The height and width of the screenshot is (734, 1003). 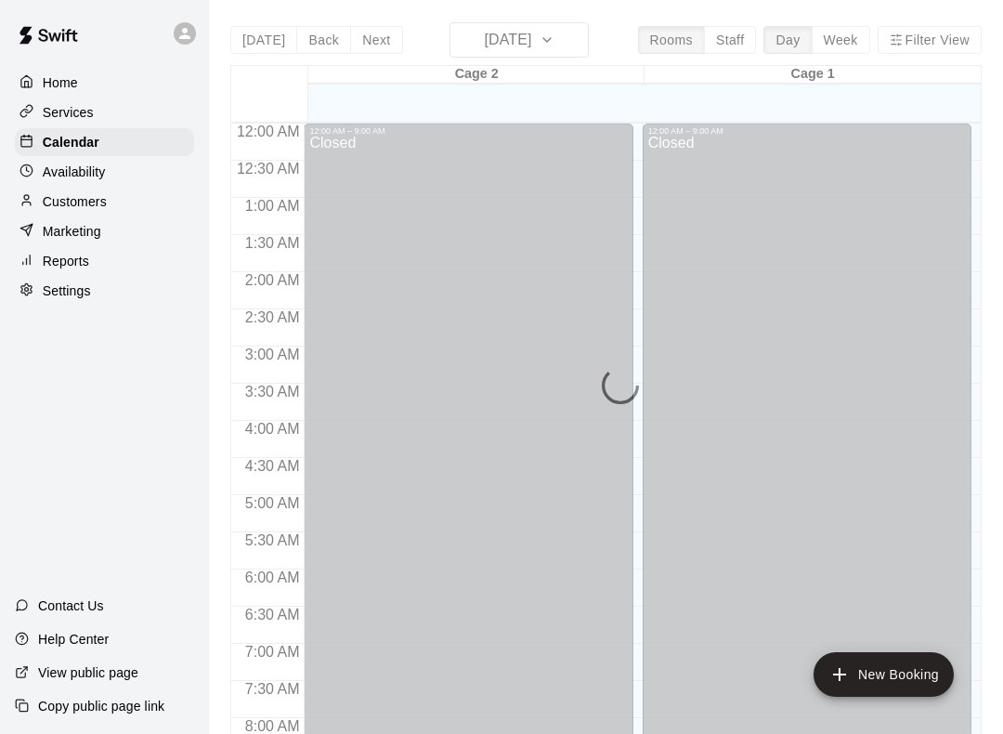 What do you see at coordinates (272, 391) in the screenshot?
I see `span: 3:30 AM` at bounding box center [272, 391].